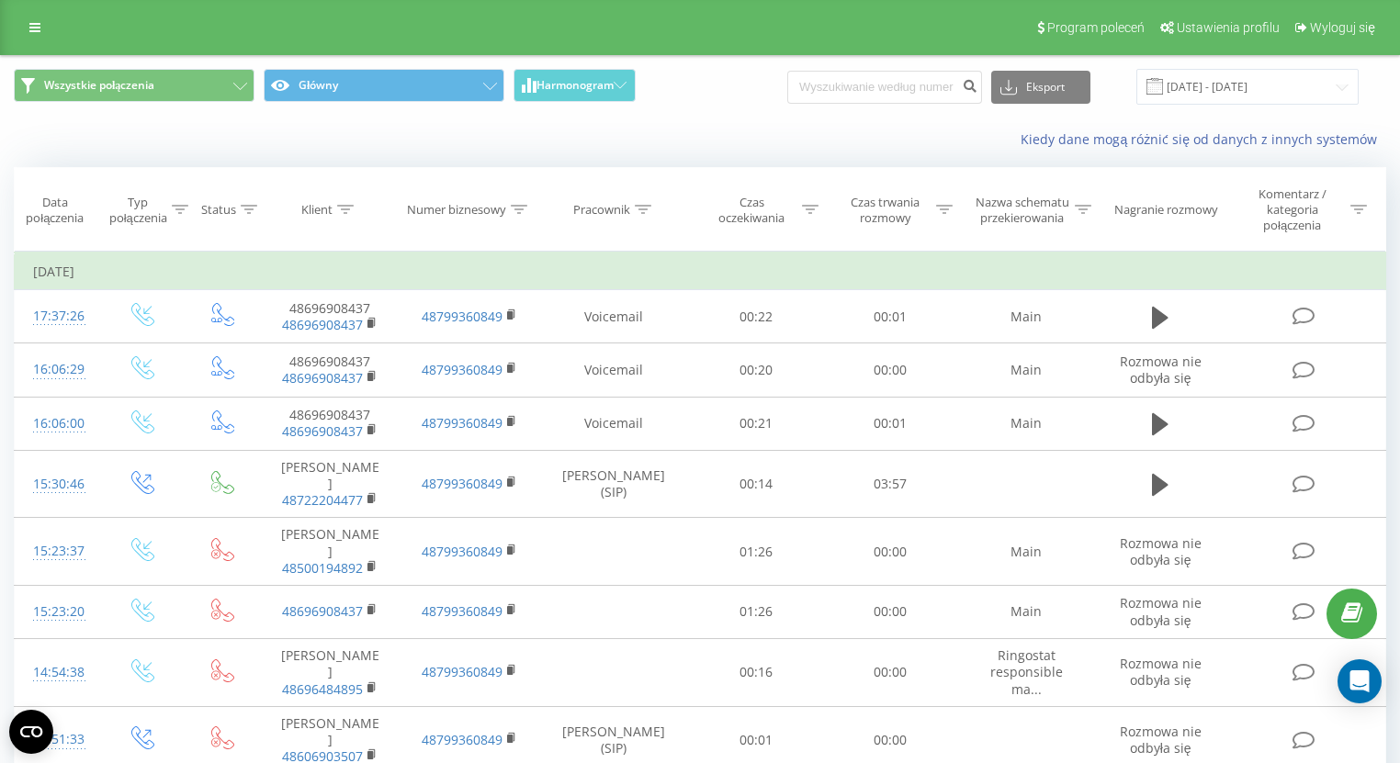 The height and width of the screenshot is (763, 1400). I want to click on div: Komentarz / kategoria połączenia, so click(1292, 209).